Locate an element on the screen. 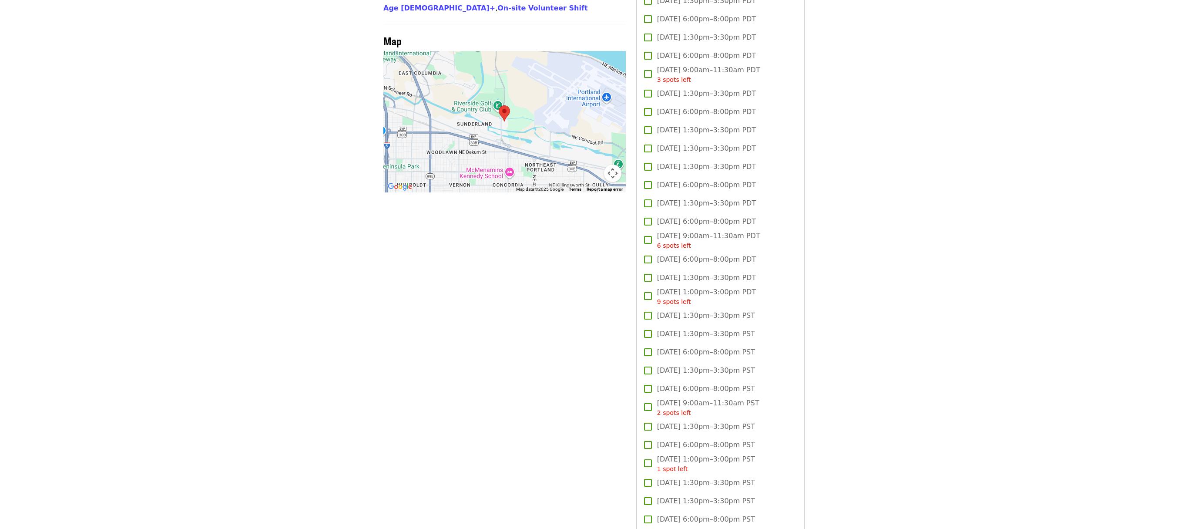 This screenshot has width=1188, height=529. a: On-site Volunteer Shift is located at coordinates (542, 8).